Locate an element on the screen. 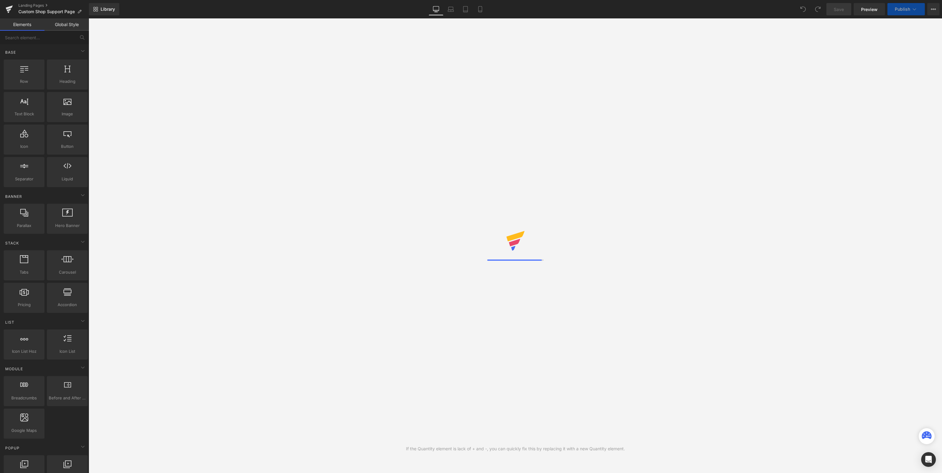 This screenshot has height=473, width=942. span: Carousel is located at coordinates (67, 272).